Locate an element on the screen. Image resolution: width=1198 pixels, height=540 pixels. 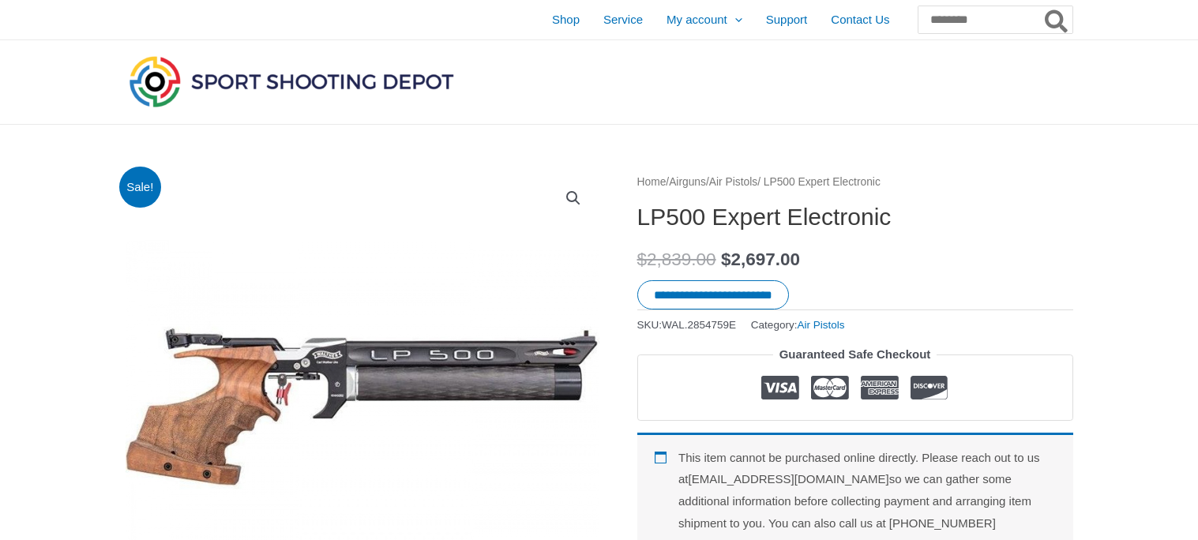
legend: Guaranteed Safe Checkout is located at coordinates (855, 355).